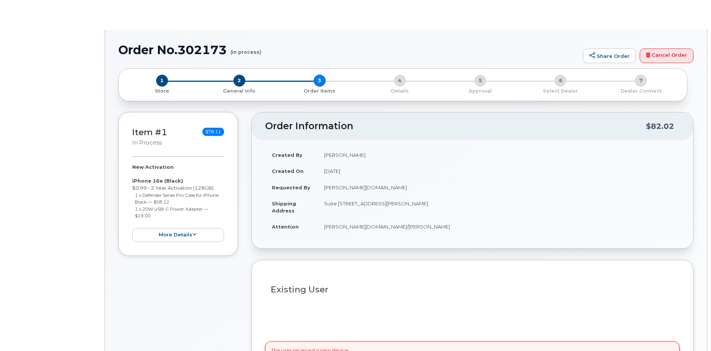 The height and width of the screenshot is (351, 711). What do you see at coordinates (158, 181) in the screenshot?
I see `strong: iPhone 16e (Black)` at bounding box center [158, 181].